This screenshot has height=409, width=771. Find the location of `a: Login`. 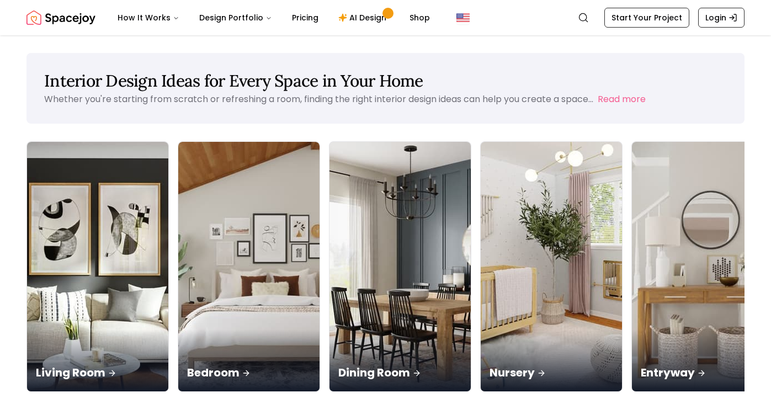

a: Login is located at coordinates (721, 18).